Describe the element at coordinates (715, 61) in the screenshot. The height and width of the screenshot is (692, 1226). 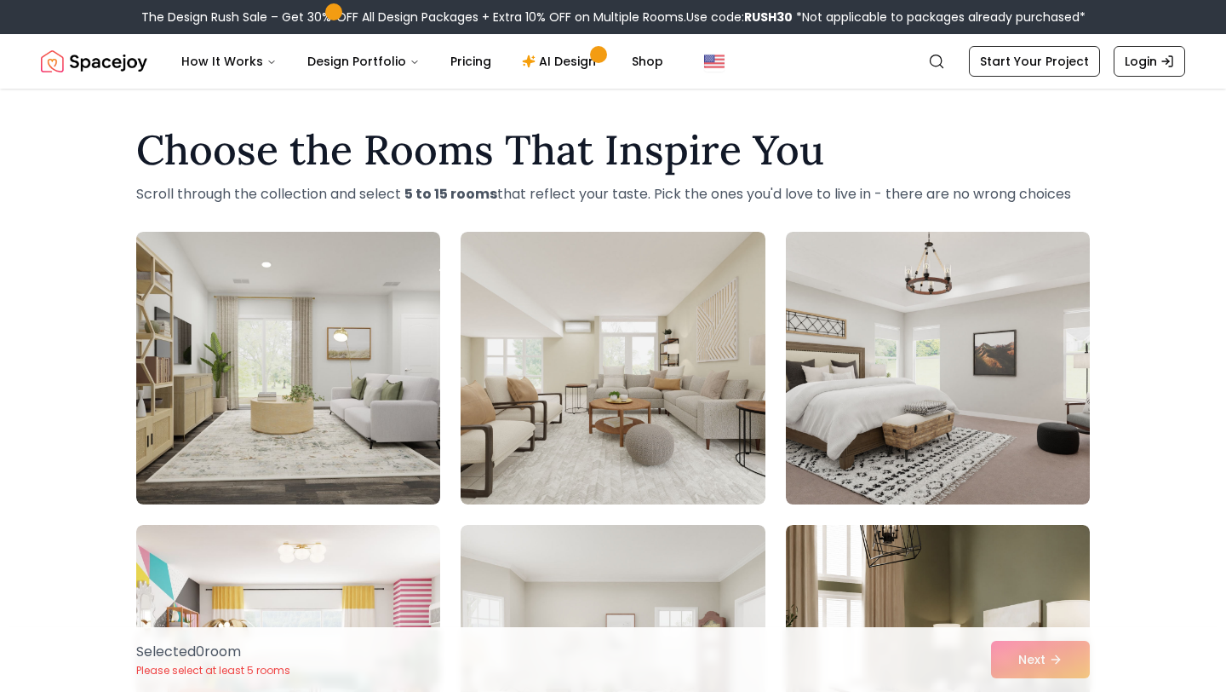
I see `img: United States` at that location.